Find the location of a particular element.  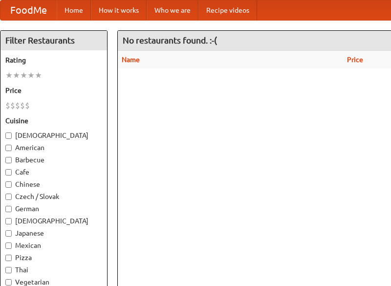

label: American is located at coordinates (54, 148).